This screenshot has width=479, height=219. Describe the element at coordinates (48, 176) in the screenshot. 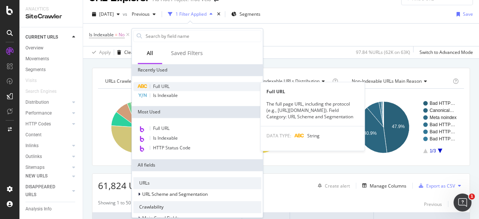

I see `a: NEW URLS` at that location.